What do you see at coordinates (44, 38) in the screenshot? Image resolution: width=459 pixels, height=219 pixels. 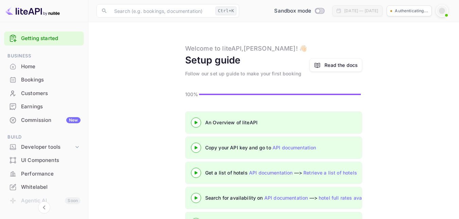 I see `div: Getting started` at bounding box center [44, 38].